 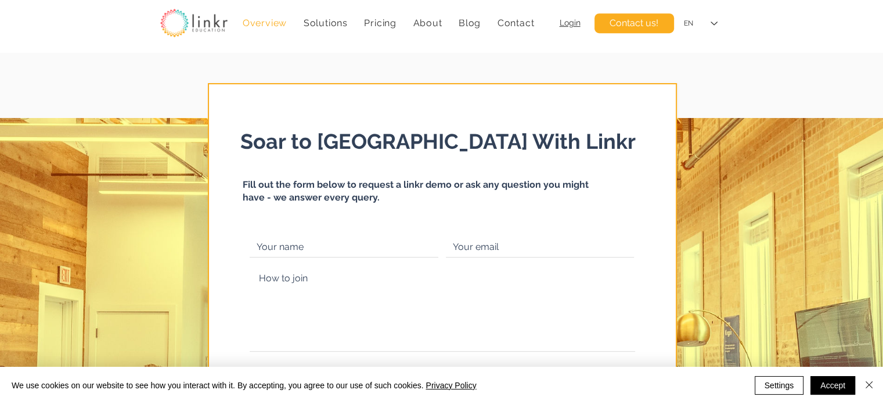 I want to click on button: Settings, so click(x=779, y=385).